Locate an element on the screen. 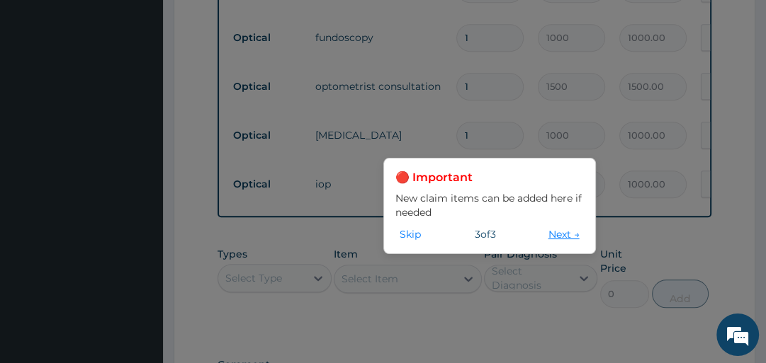  div: Chat with us now is located at coordinates (156, 89).